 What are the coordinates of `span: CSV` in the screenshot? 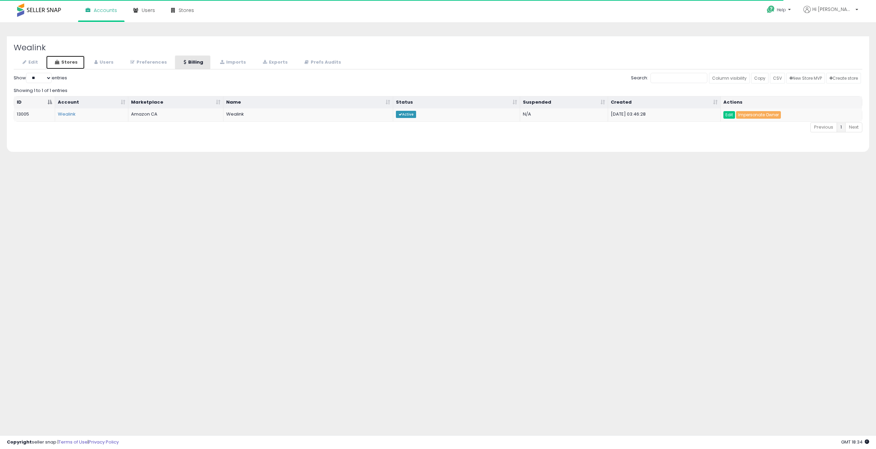 It's located at (778, 78).